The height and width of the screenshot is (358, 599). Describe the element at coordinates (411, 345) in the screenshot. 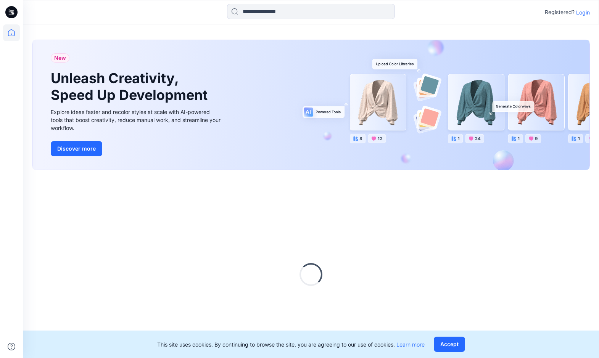

I see `a: Learn more` at that location.